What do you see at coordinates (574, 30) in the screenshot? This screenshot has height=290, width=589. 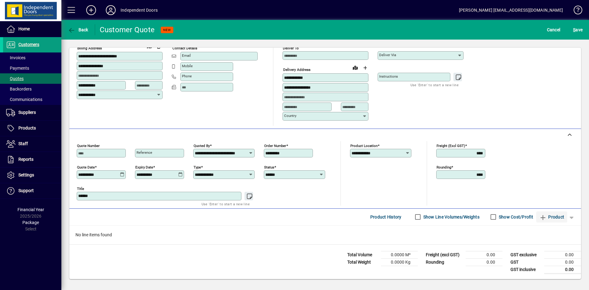 I see `span: S` at bounding box center [574, 30].